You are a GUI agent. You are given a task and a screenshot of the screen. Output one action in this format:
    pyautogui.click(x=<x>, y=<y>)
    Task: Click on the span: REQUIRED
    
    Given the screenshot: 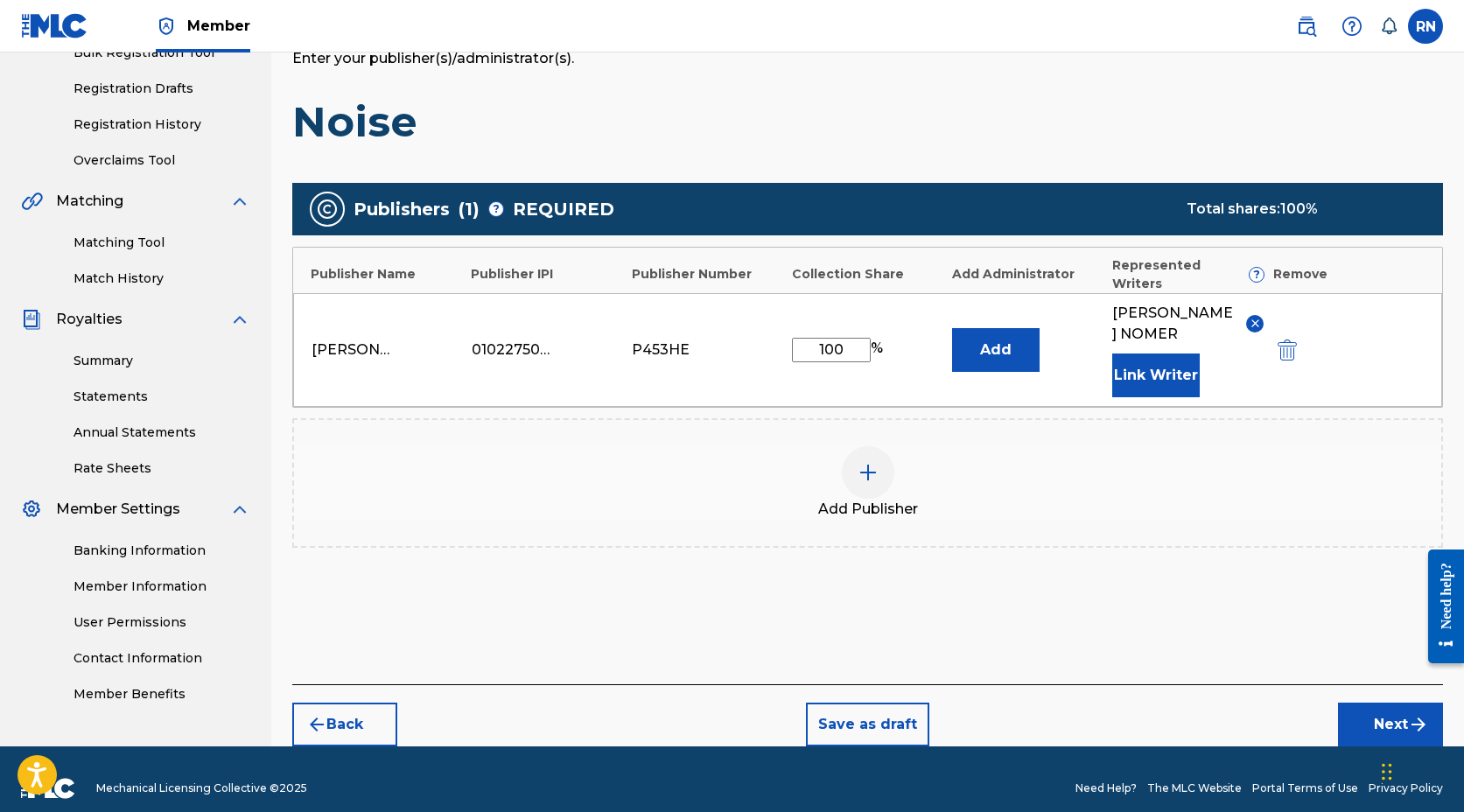 What is the action you would take?
    pyautogui.click(x=564, y=209)
    